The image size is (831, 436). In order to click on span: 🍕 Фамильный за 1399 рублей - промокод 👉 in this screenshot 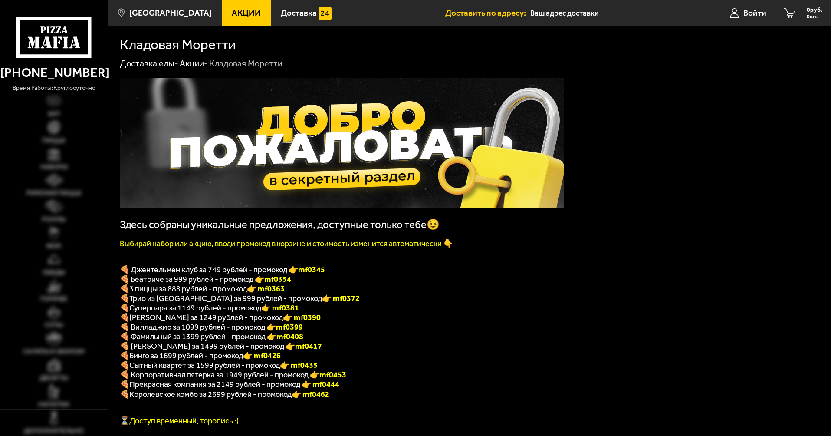, I will do `click(211, 336)`.